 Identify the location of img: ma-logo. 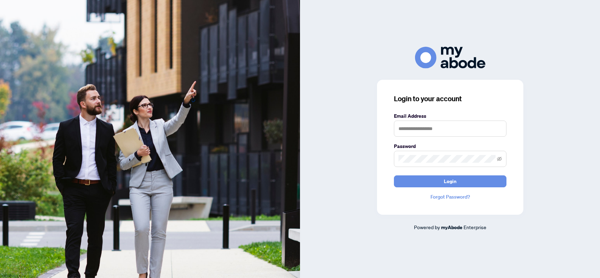
(450, 57).